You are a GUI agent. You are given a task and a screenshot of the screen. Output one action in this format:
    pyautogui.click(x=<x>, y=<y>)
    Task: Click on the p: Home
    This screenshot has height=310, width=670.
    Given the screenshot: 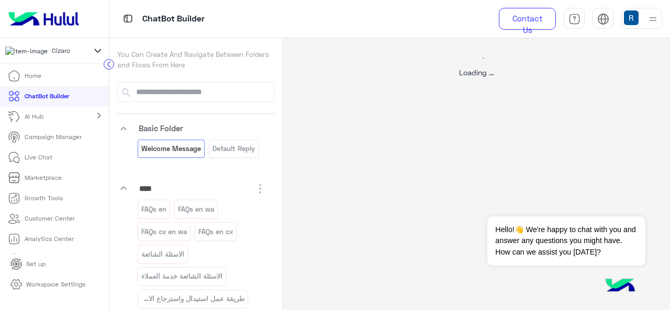 What is the action you would take?
    pyautogui.click(x=33, y=76)
    